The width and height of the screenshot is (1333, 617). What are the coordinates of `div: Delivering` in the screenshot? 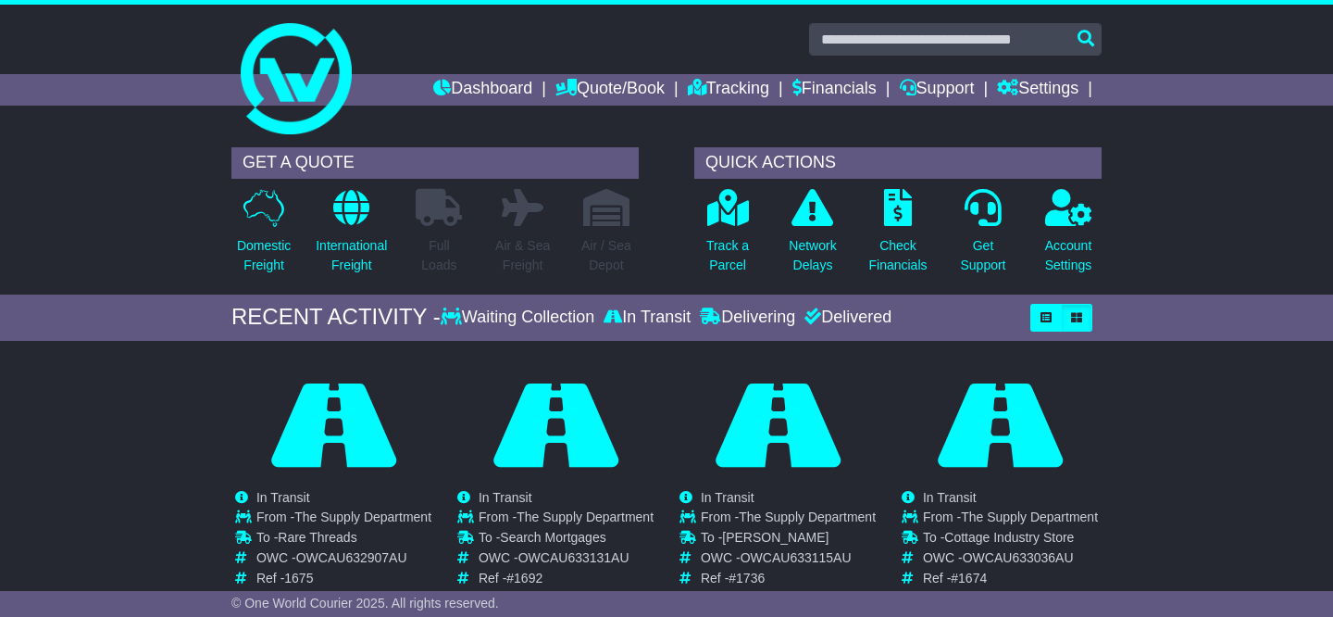 It's located at (747, 318).